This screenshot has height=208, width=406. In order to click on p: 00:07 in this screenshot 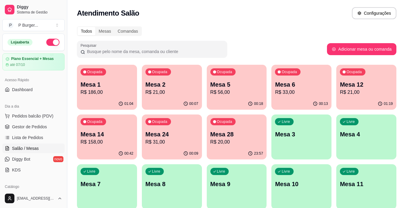, I will do `click(194, 104)`.